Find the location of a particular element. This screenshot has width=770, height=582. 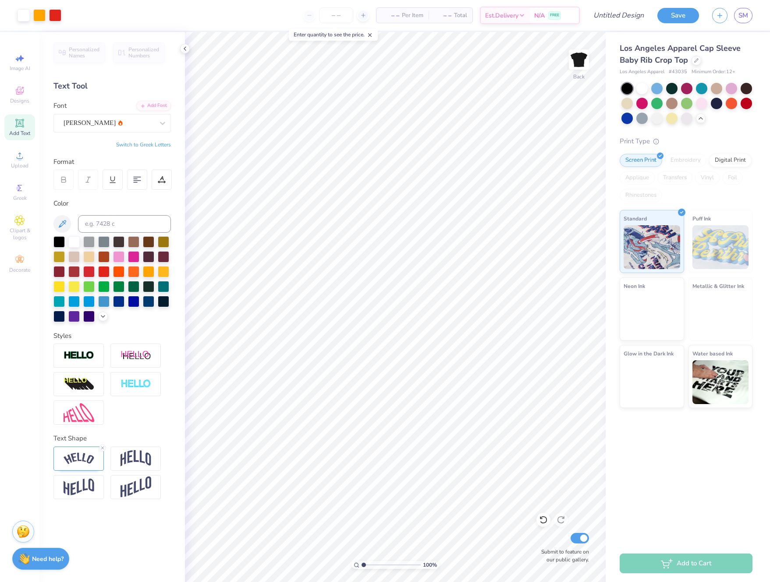

img: Rise is located at coordinates (136, 487).